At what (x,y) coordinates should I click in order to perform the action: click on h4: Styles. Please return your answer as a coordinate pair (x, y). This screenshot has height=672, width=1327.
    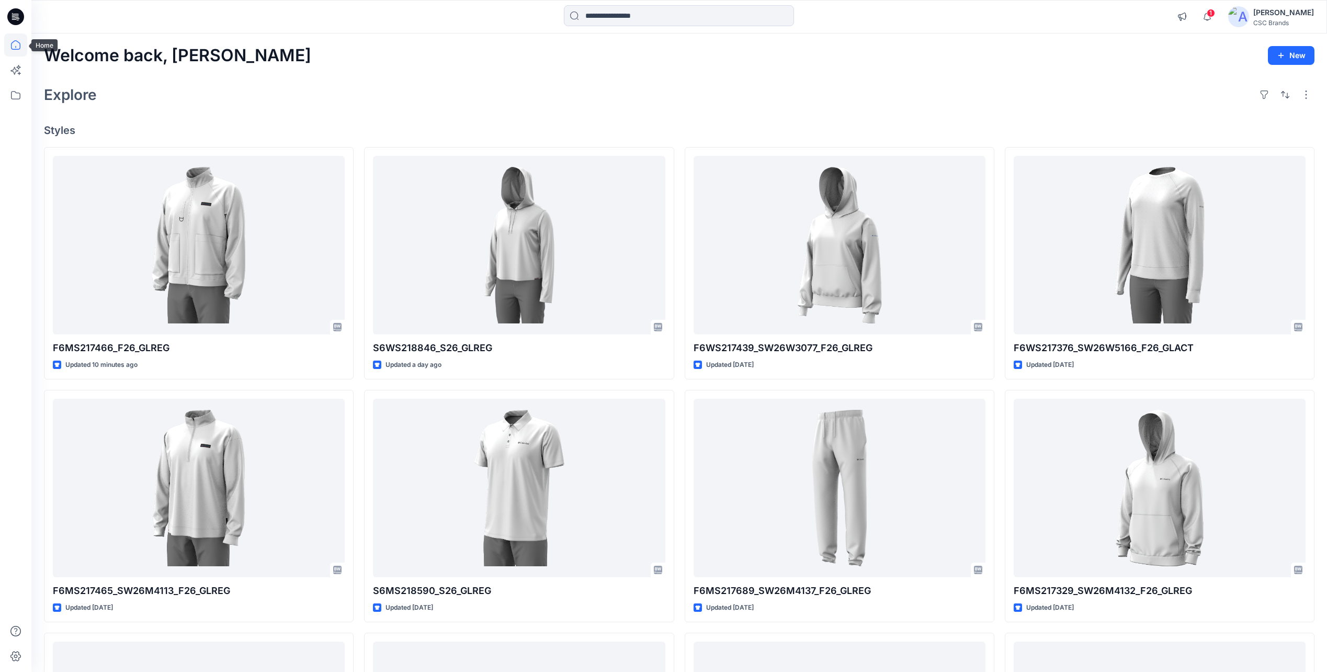
    Looking at the image, I should click on (679, 130).